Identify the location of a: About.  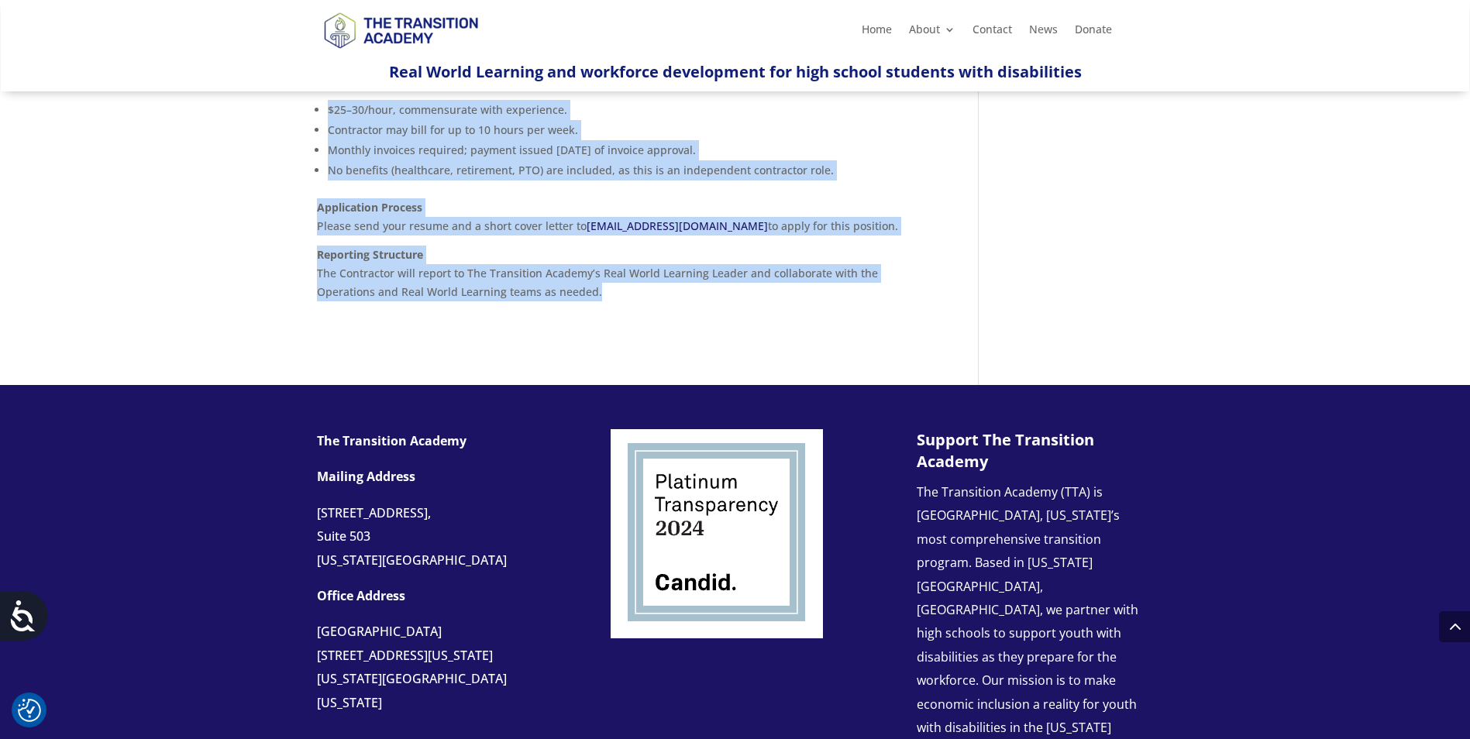
(932, 33).